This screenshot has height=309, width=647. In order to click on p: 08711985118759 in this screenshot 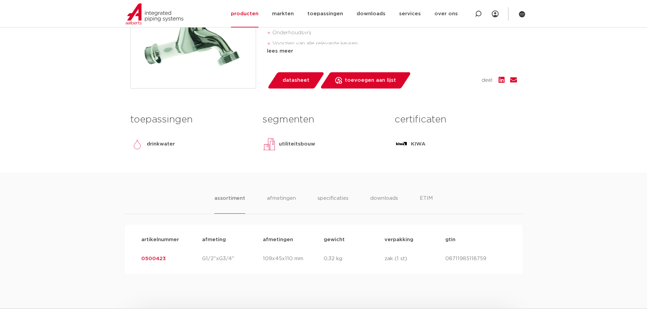, I will do `click(475, 259)`.